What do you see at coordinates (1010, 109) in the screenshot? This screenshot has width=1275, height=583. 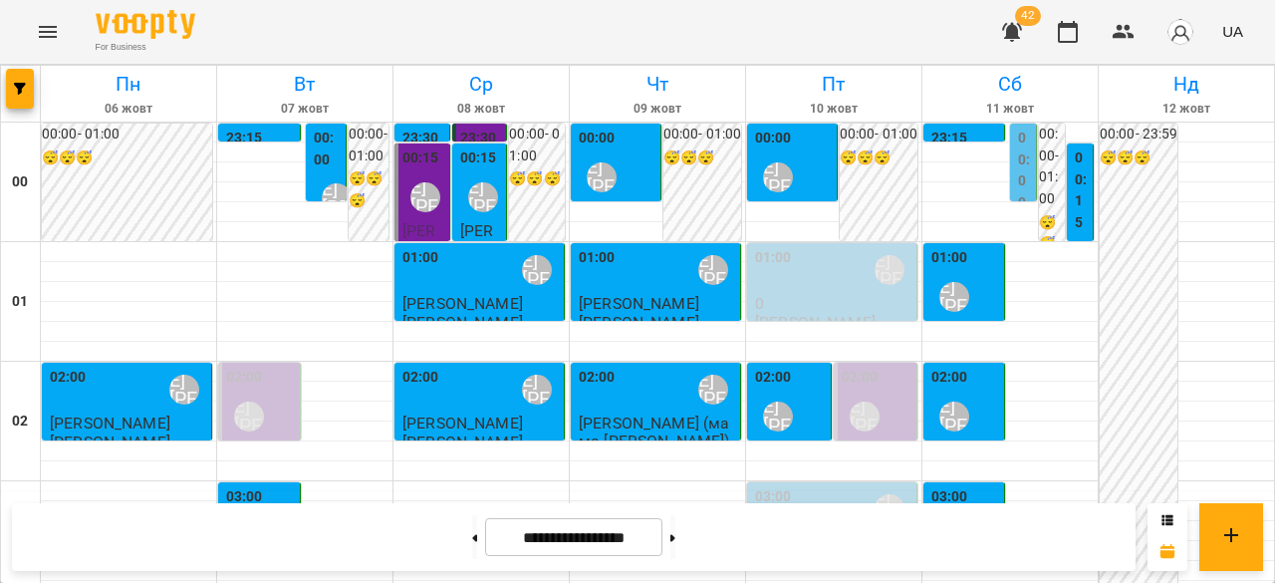 I see `h6: 11 жовт` at bounding box center [1010, 109].